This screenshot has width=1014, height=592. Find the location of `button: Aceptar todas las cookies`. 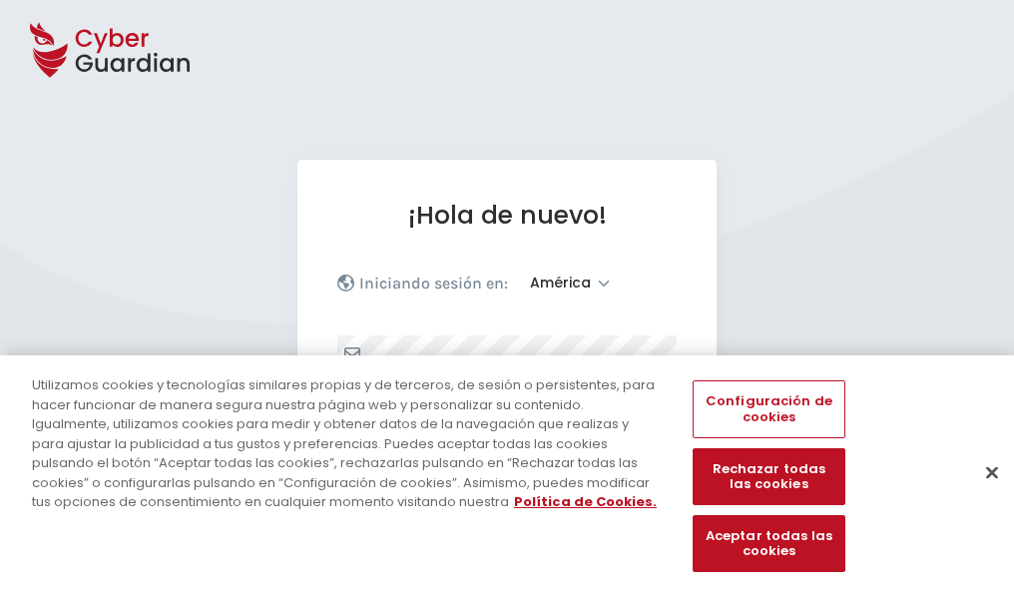

button: Aceptar todas las cookies is located at coordinates (769, 543).